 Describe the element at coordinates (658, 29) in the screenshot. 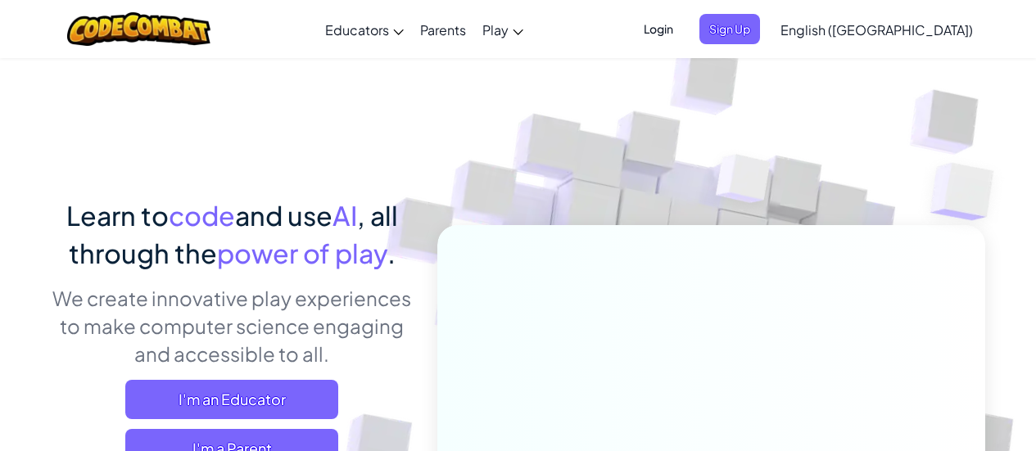

I see `span: Login` at that location.